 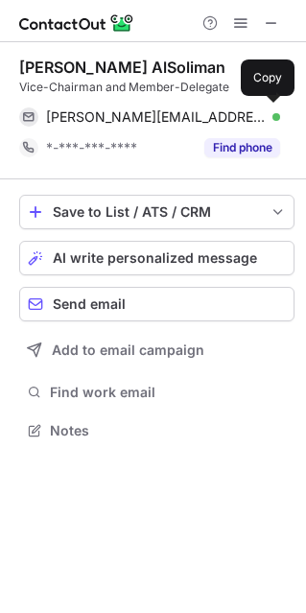 What do you see at coordinates (156, 304) in the screenshot?
I see `button: Send email` at bounding box center [156, 304].